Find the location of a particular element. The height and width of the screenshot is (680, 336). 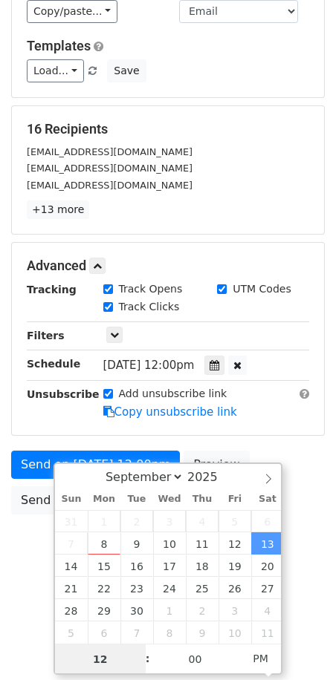

label: Track Clicks is located at coordinates (149, 307).